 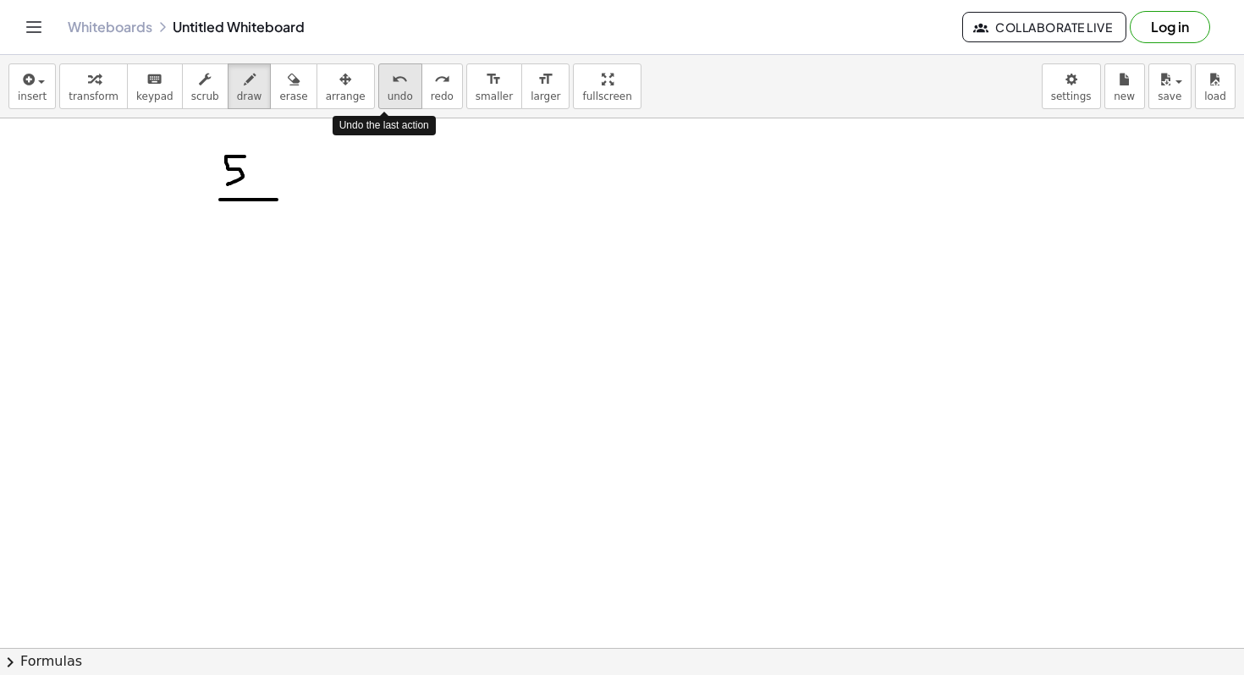 What do you see at coordinates (250, 86) in the screenshot?
I see `button: draw` at bounding box center [250, 86].